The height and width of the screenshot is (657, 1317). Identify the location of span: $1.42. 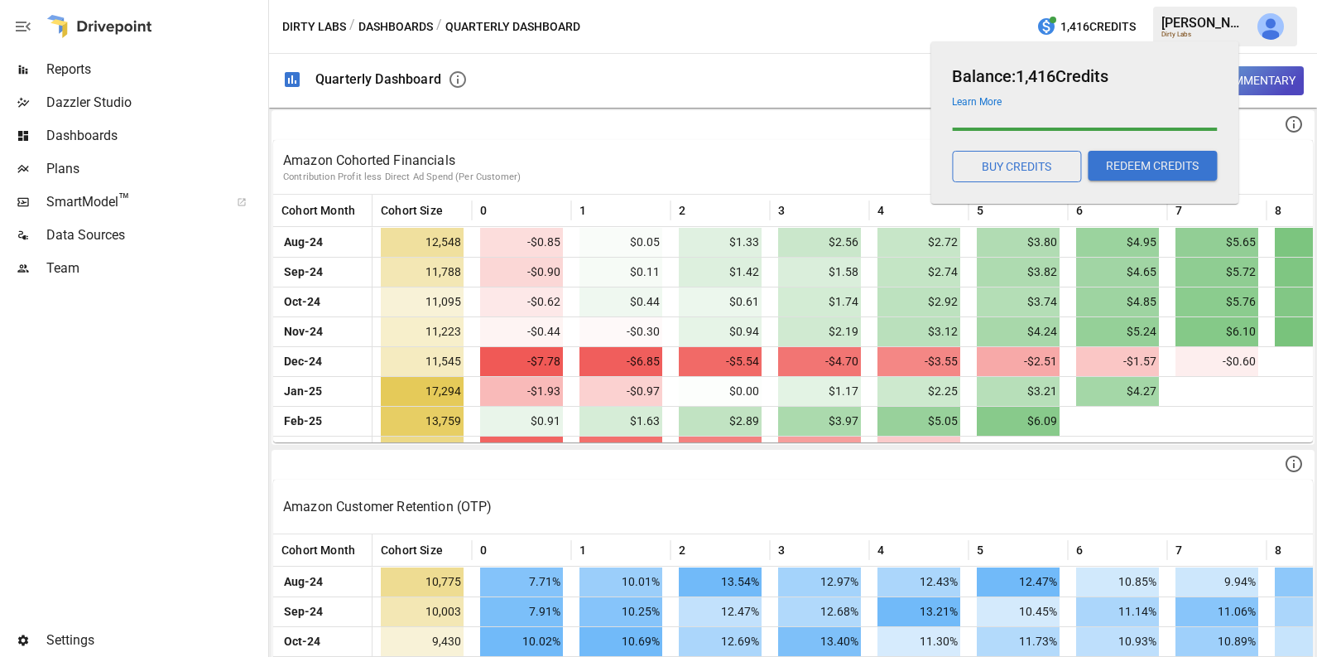
(720, 272).